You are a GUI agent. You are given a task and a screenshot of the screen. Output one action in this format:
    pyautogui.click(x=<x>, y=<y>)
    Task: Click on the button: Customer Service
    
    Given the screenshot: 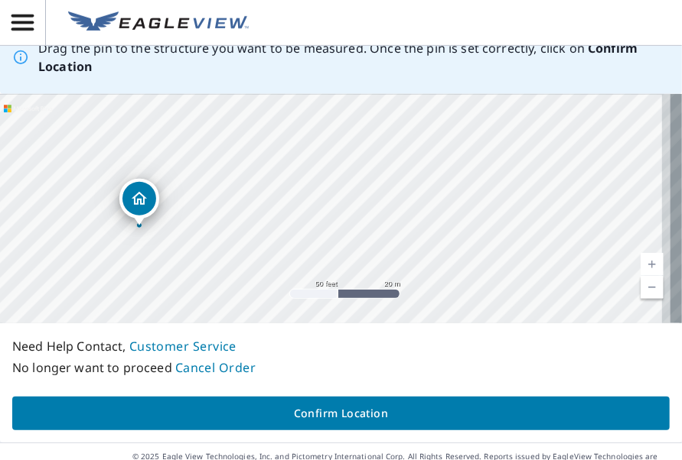 What is the action you would take?
    pyautogui.click(x=183, y=346)
    